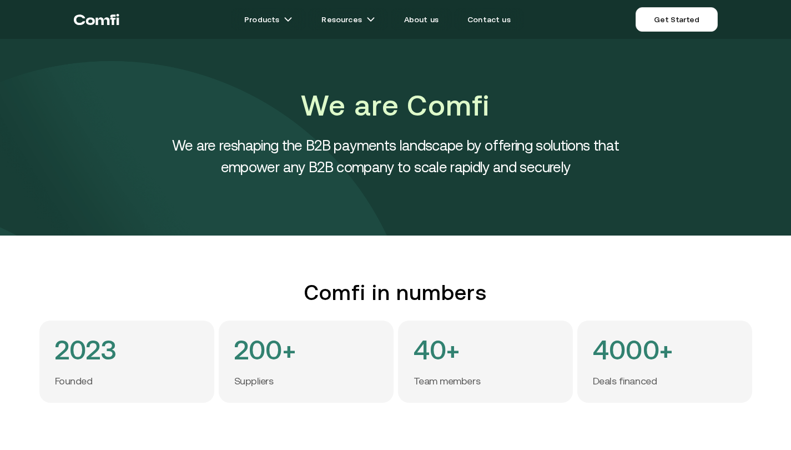 This screenshot has width=791, height=450. Describe the element at coordinates (396, 156) in the screenshot. I see `h4: We are reshaping the B2B payments landscape by offering solutions that empower any B2B company to...` at that location.